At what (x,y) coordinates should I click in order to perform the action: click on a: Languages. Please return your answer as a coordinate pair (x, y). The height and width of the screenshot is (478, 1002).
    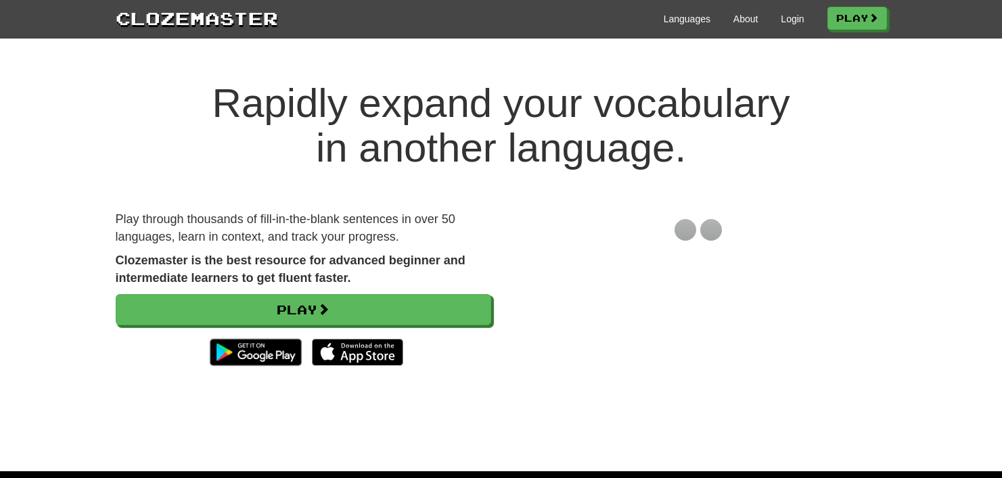
    Looking at the image, I should click on (686, 19).